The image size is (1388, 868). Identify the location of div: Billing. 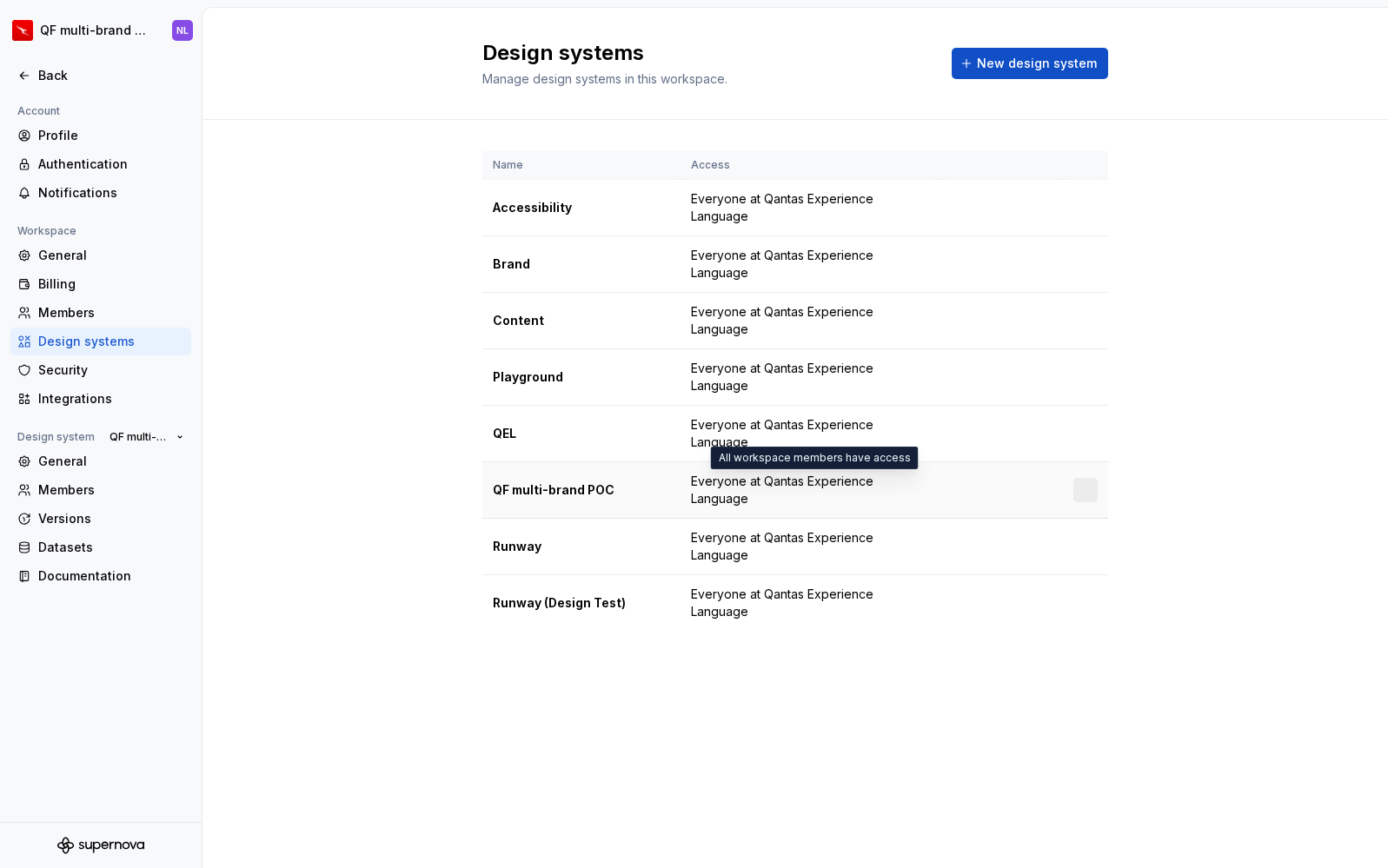
(112, 285).